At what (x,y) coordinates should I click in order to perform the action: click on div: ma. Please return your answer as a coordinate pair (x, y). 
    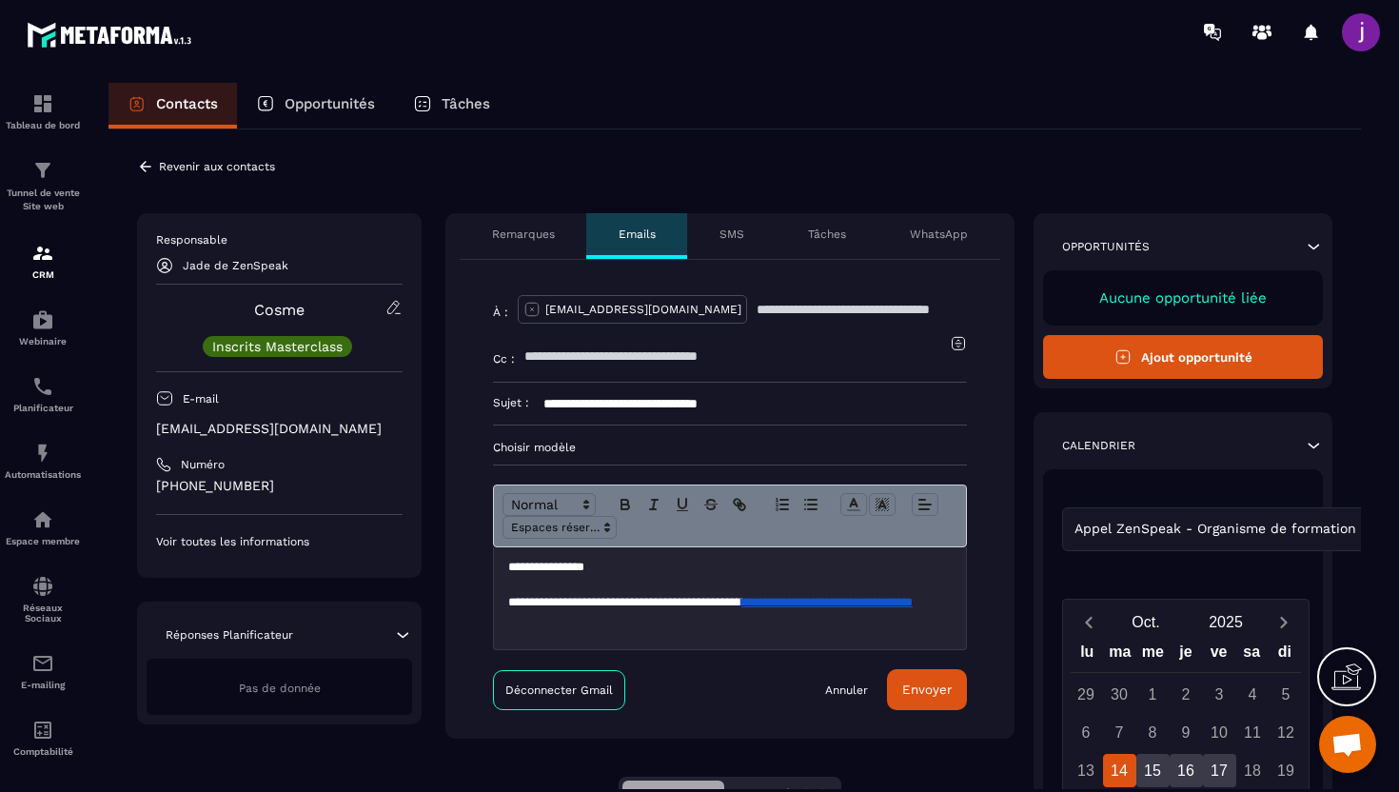
    Looking at the image, I should click on (1120, 655).